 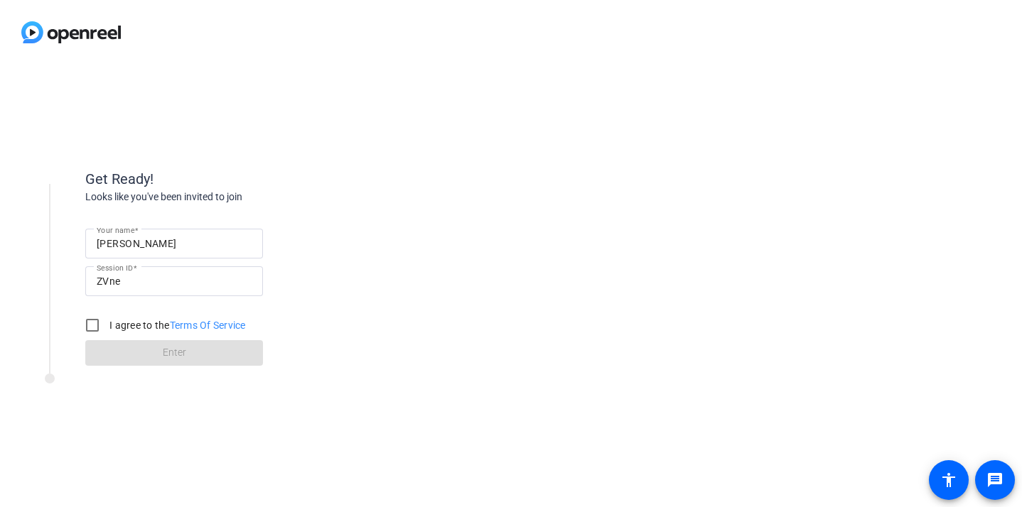 I want to click on mat-label: Session ID, so click(x=114, y=268).